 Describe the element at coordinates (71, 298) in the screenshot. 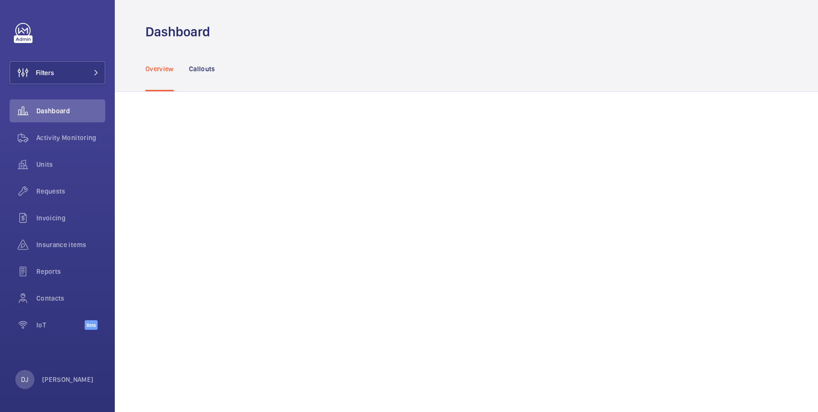

I see `span: Contacts` at that location.